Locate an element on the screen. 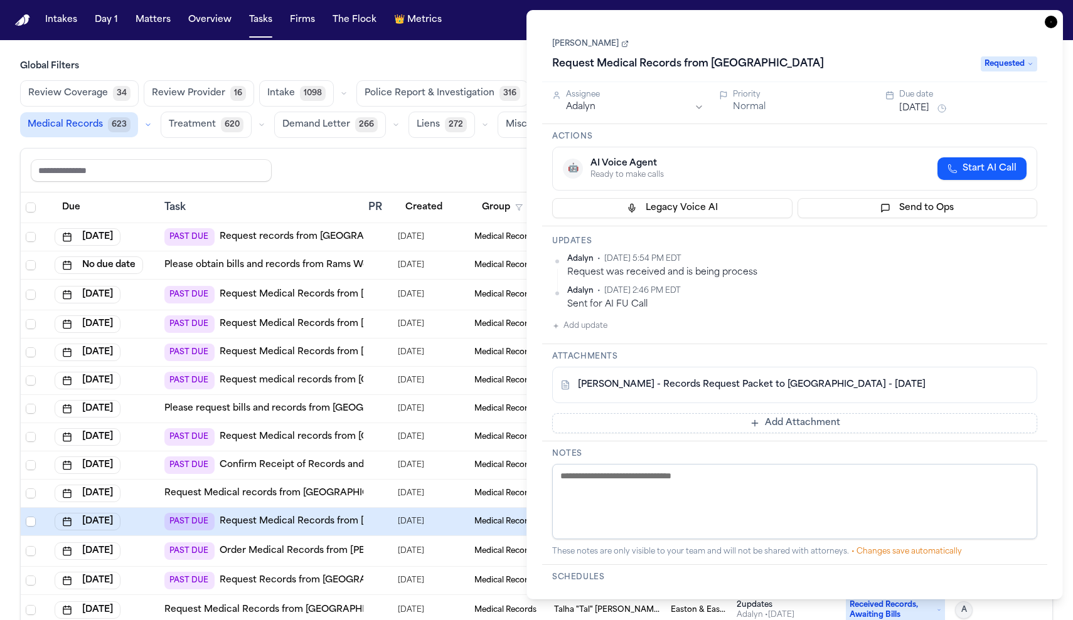  div: Ready to make calls is located at coordinates (627, 175).